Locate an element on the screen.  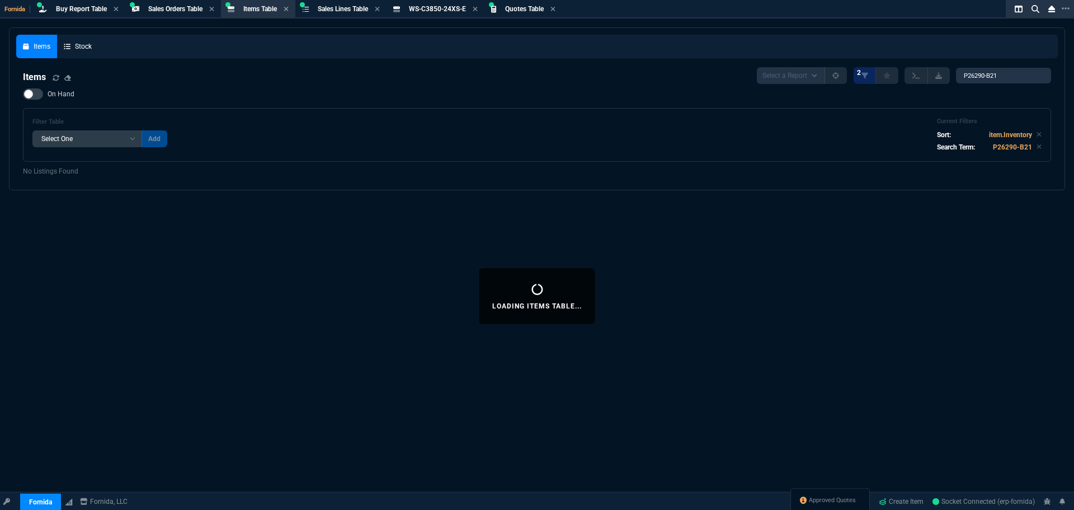
a: Stock is located at coordinates (78, 46).